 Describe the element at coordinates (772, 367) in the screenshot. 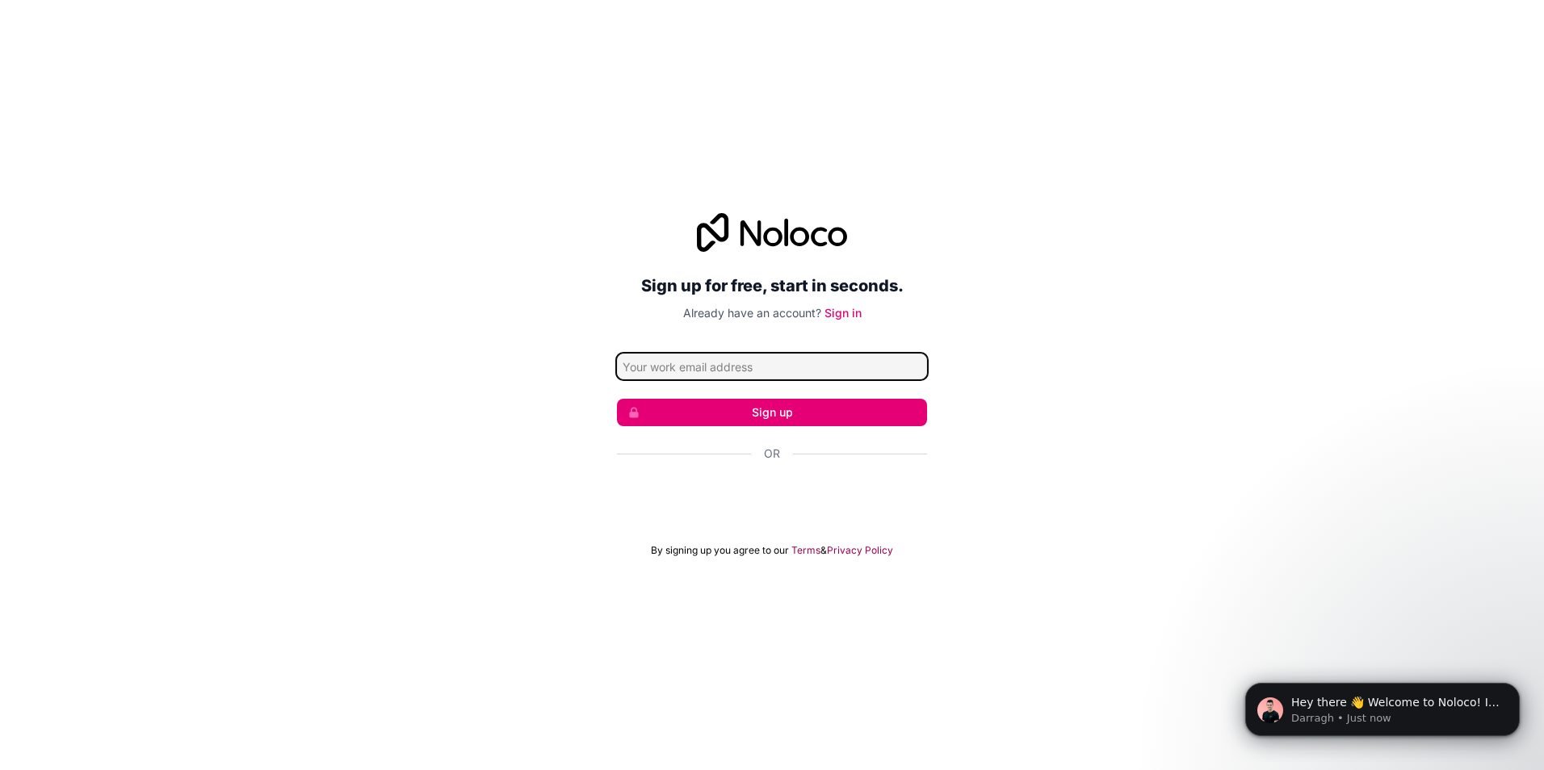

I see `input: Email address` at that location.